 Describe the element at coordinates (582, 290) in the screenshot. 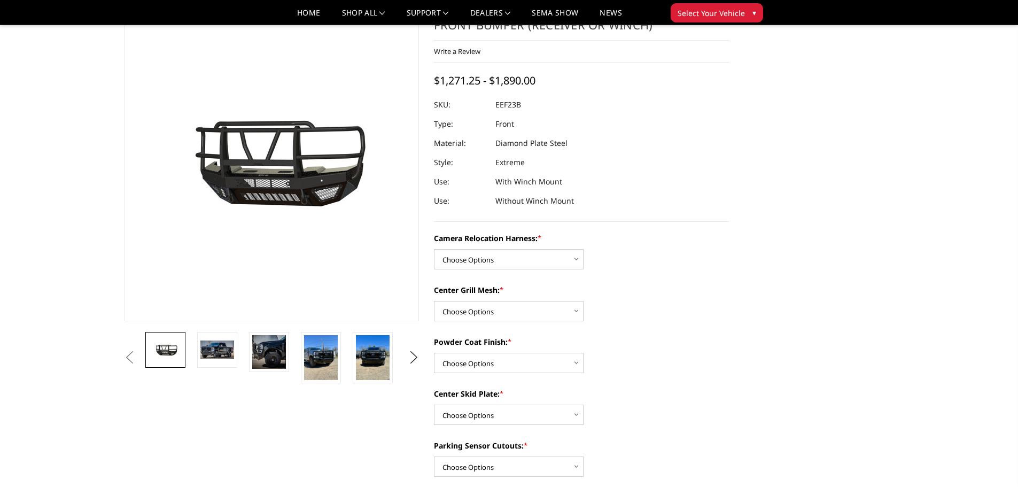

I see `label: Center Grill Mesh:` at that location.